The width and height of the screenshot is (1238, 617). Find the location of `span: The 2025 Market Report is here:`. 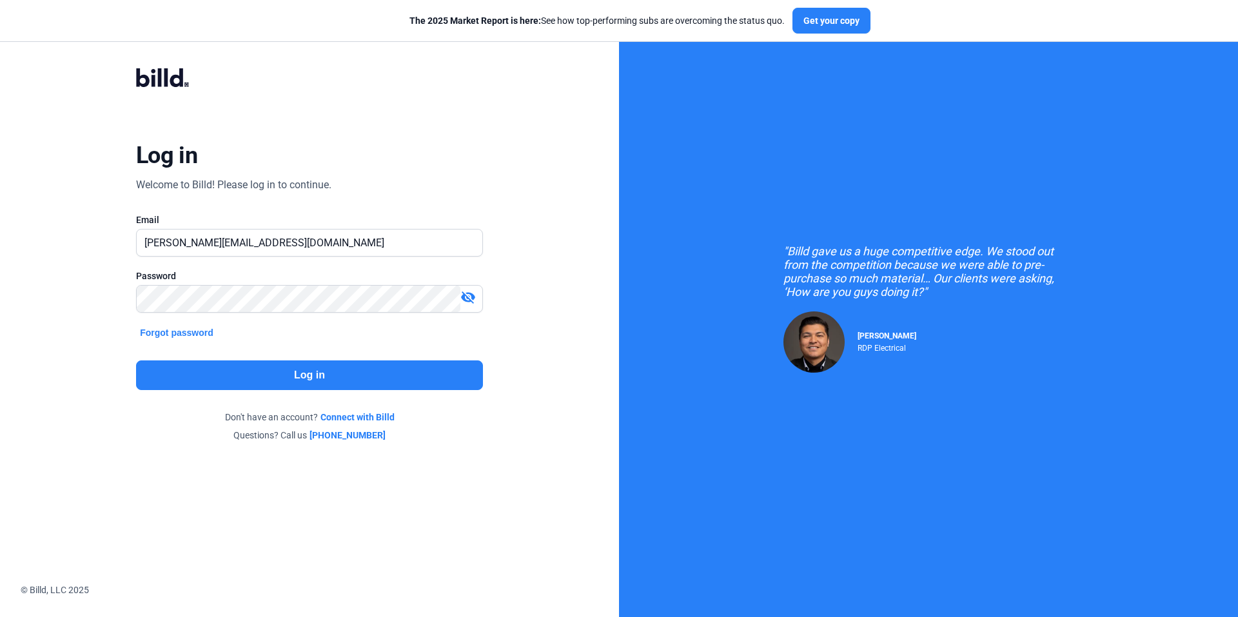

span: The 2025 Market Report is here: is located at coordinates (475, 21).